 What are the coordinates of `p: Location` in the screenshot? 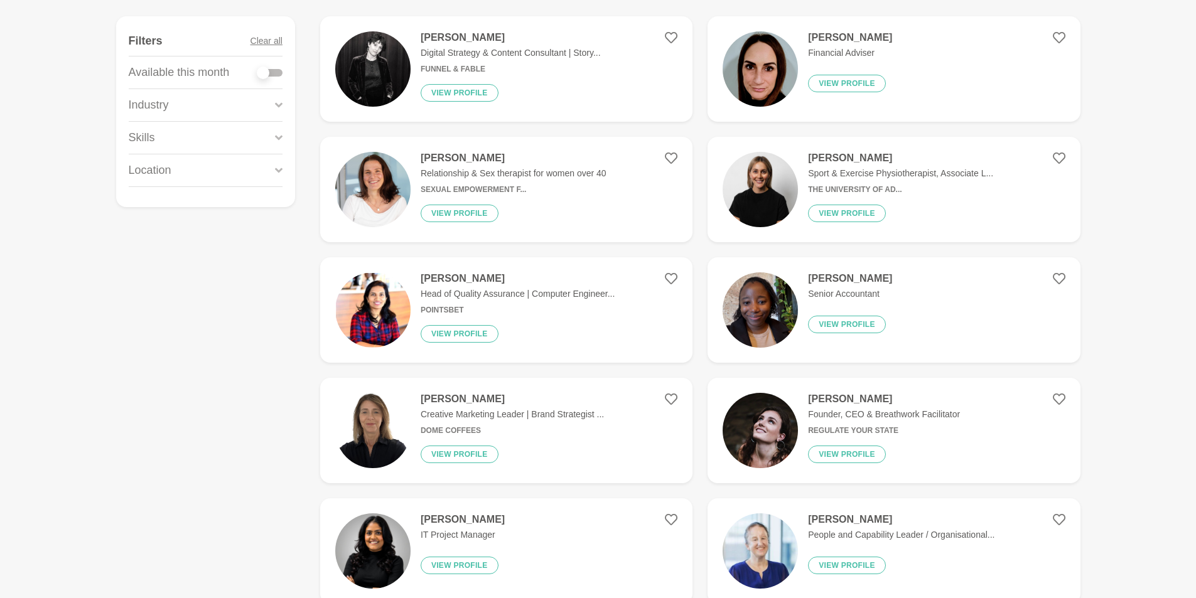 It's located at (150, 170).